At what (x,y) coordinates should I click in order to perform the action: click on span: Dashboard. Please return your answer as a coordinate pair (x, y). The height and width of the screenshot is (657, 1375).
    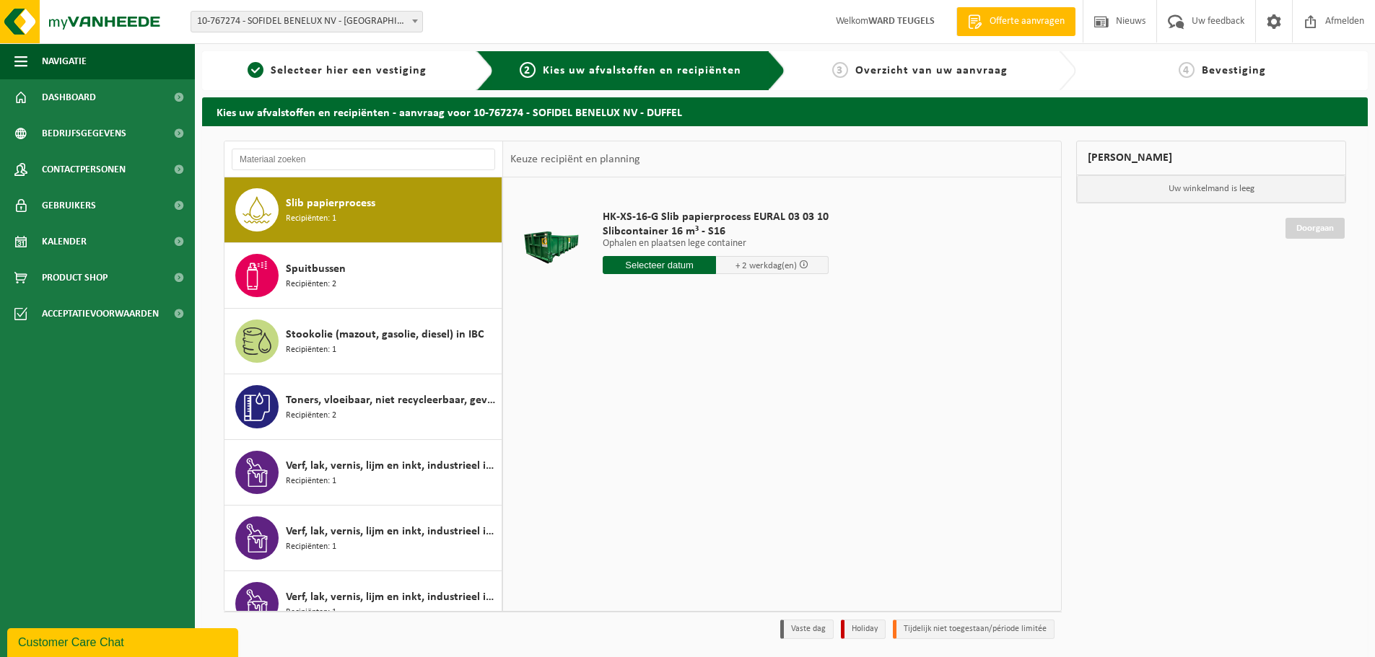
    Looking at the image, I should click on (69, 97).